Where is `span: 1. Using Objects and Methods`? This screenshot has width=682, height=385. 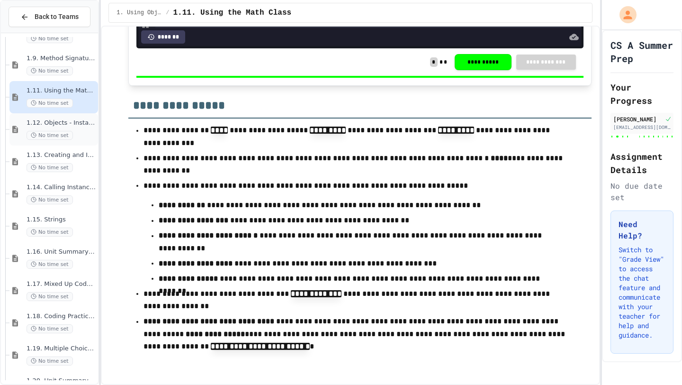
span: 1. Using Objects and Methods is located at coordinates (139, 13).